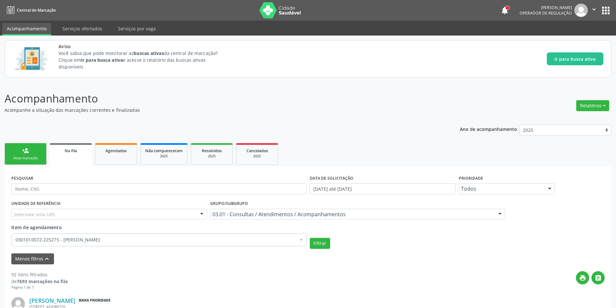  What do you see at coordinates (148, 53) in the screenshot?
I see `strong: buscas ativas` at bounding box center [148, 53].